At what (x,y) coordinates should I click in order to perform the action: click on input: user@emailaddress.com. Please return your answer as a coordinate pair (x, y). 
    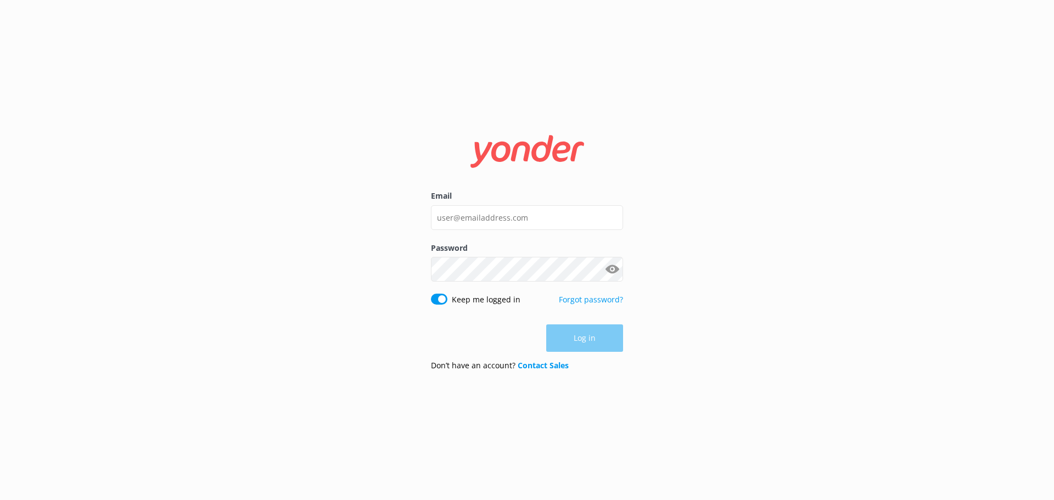
    Looking at the image, I should click on (527, 217).